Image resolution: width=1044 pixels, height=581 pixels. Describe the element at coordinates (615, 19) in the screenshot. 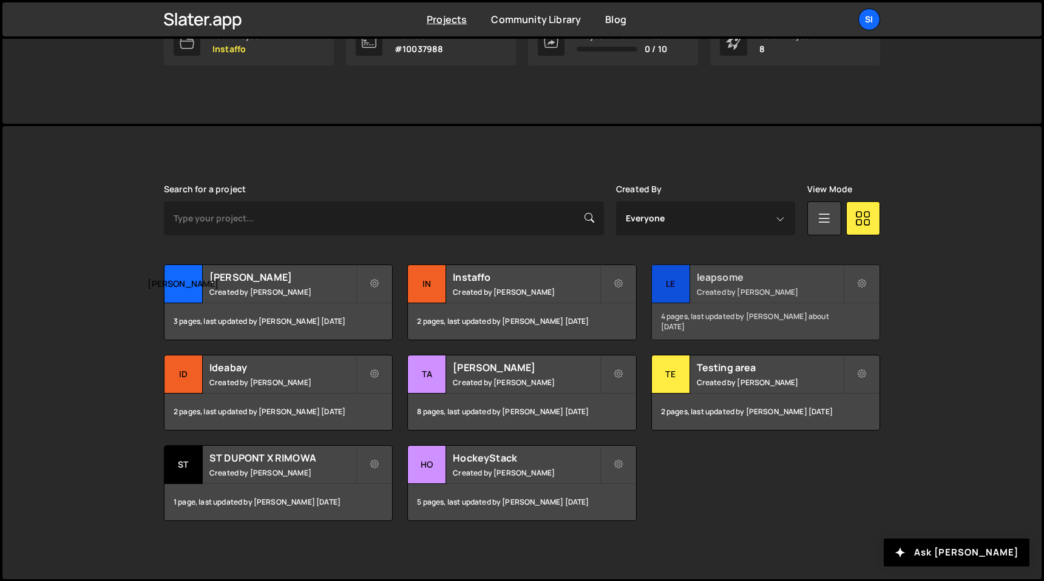

I see `a: Blog` at that location.